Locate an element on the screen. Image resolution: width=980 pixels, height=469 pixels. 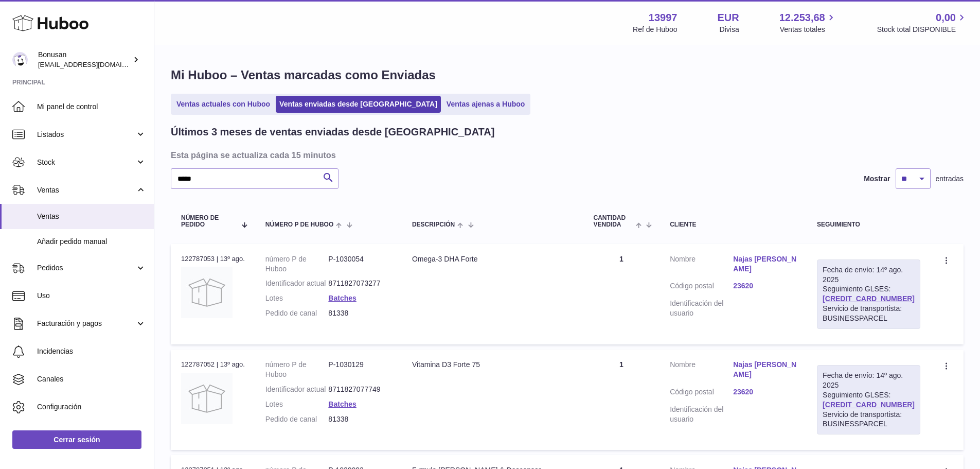
span: Número de pedido is located at coordinates (208, 221).